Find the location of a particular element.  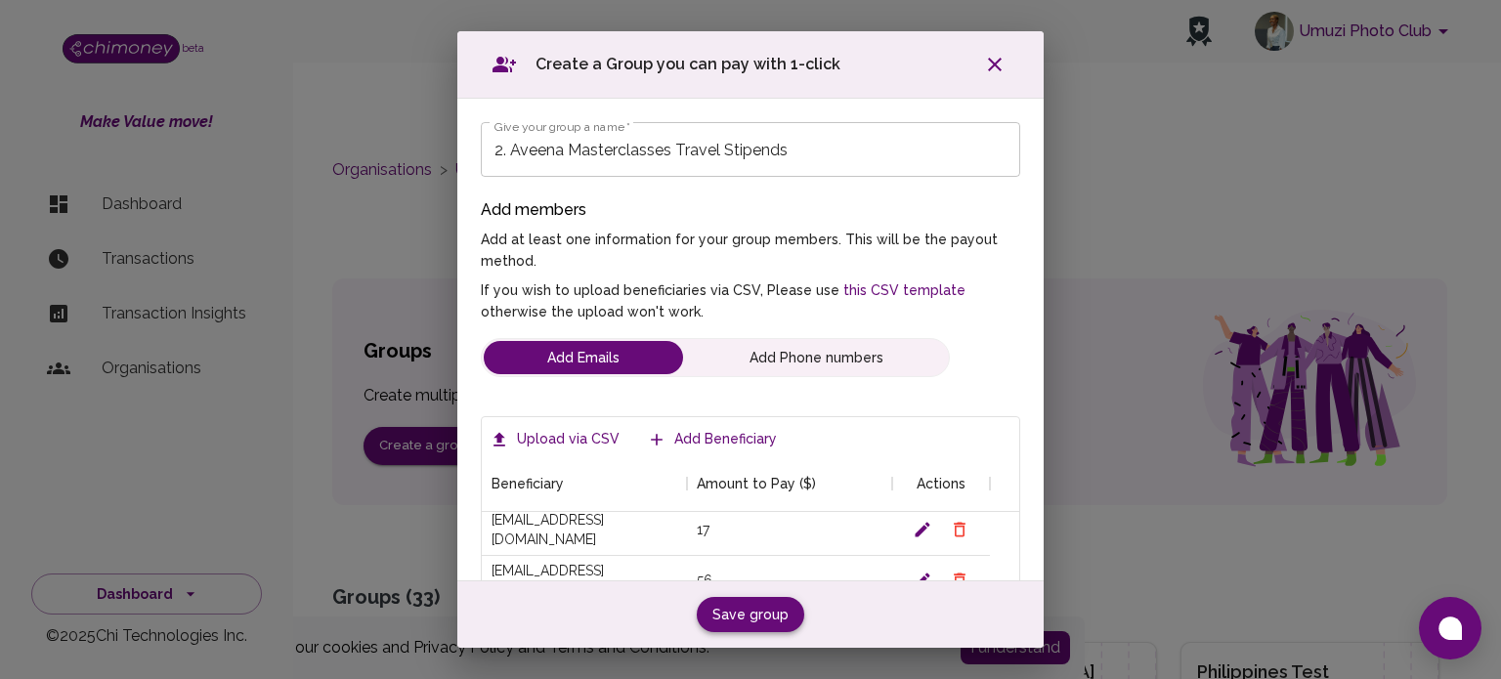

p: If you wish to upload beneficiaries via CSV, Please use otherwise the upload won't work. is located at coordinates (750, 302).